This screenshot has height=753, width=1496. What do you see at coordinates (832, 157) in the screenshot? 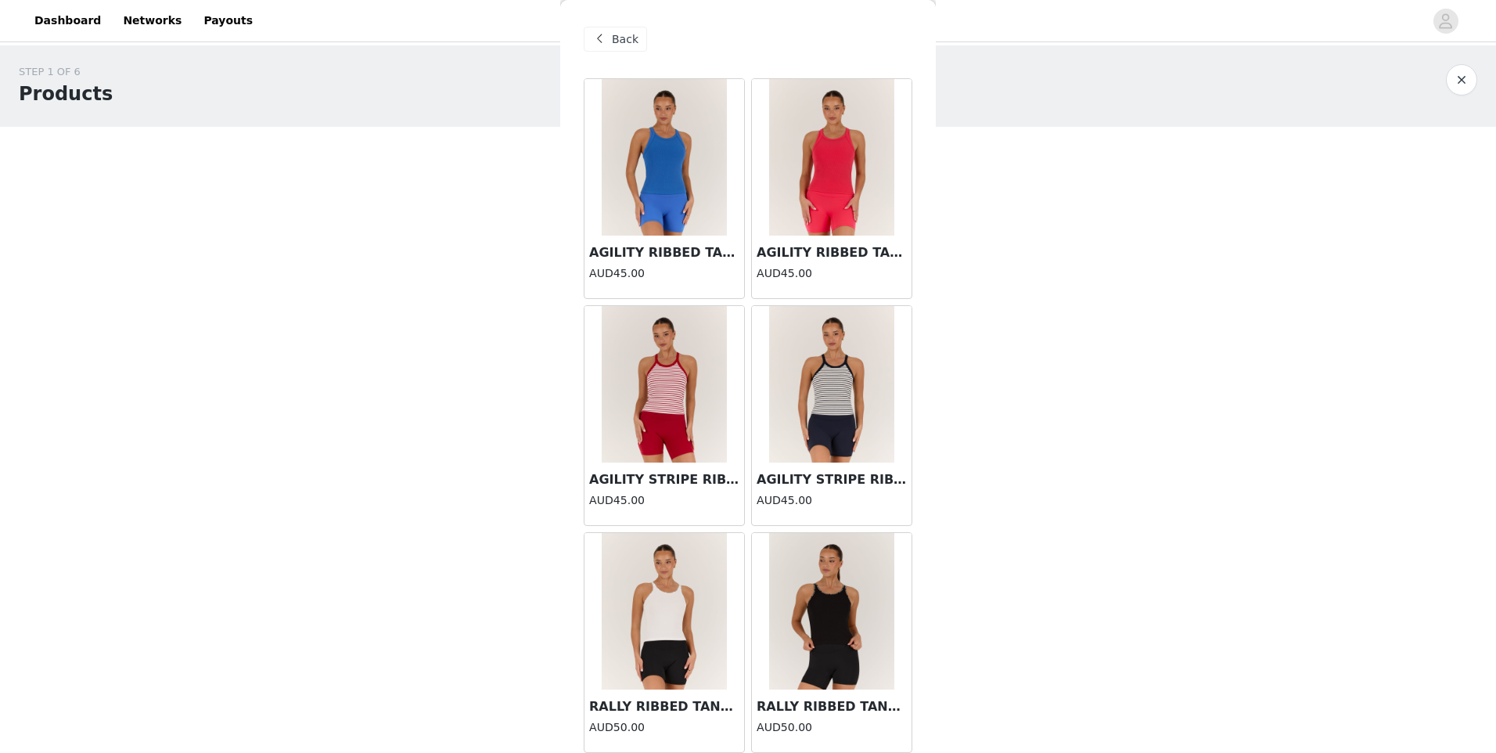
I see `img: AGILITY RIBBED TANK TOP - SUNRISE` at bounding box center [832, 157].